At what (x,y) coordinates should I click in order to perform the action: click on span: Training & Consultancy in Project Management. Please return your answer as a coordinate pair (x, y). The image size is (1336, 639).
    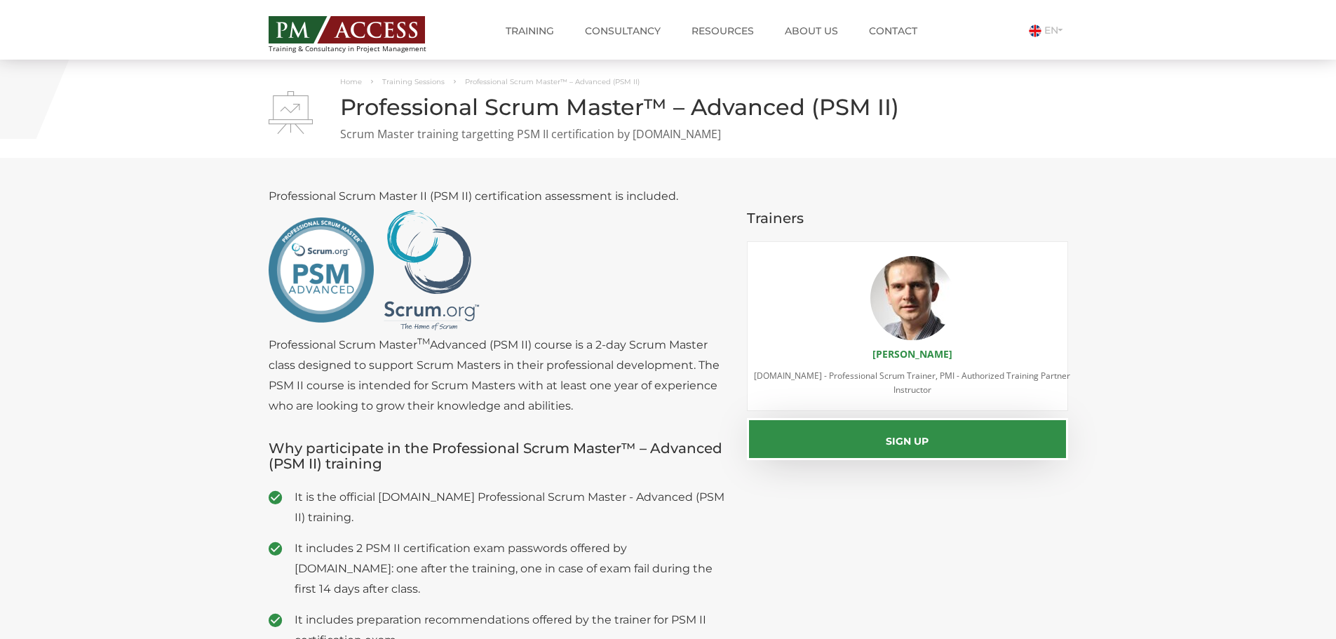
    Looking at the image, I should click on (360, 48).